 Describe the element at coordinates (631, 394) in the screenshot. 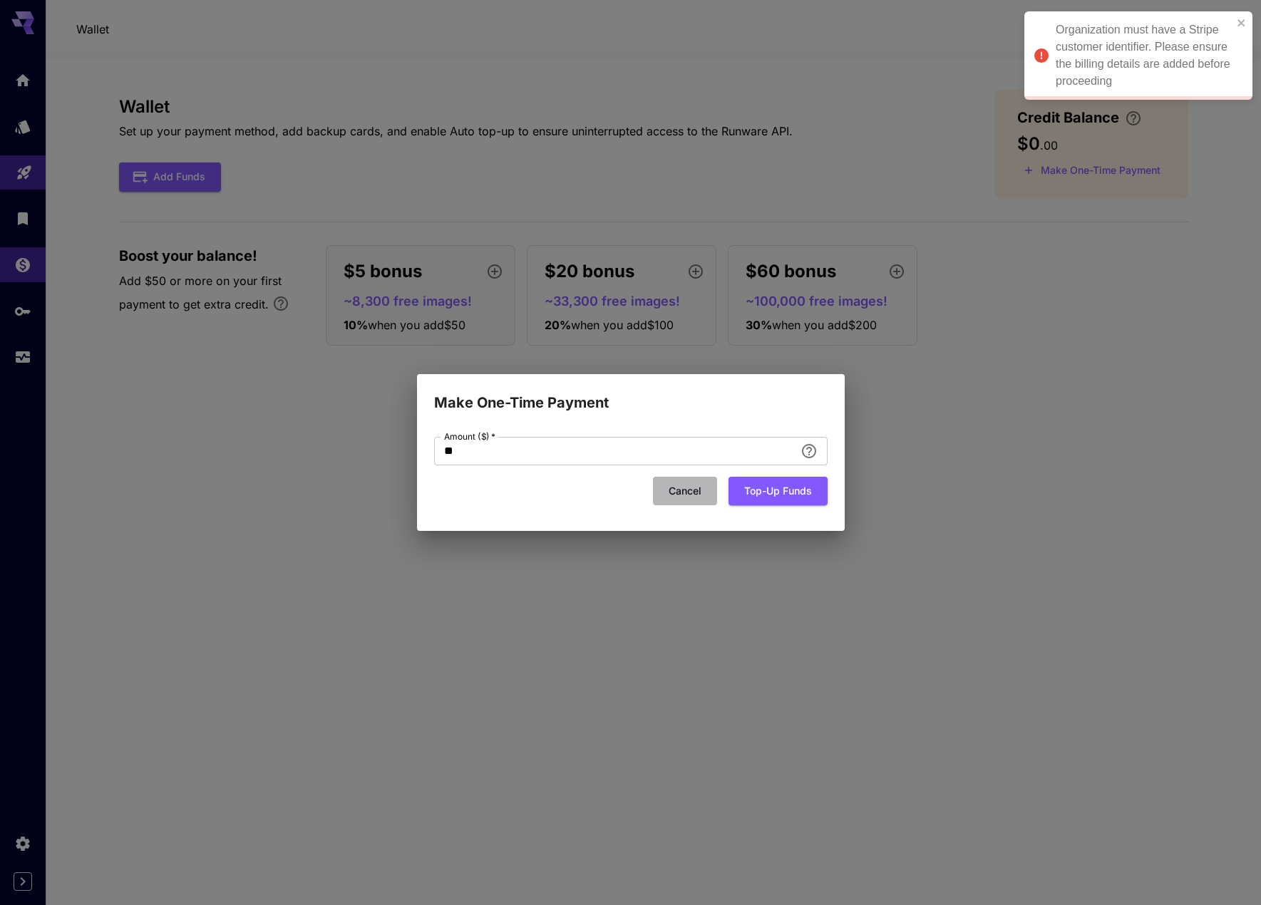

I see `h2: Make One-Time Payment` at that location.